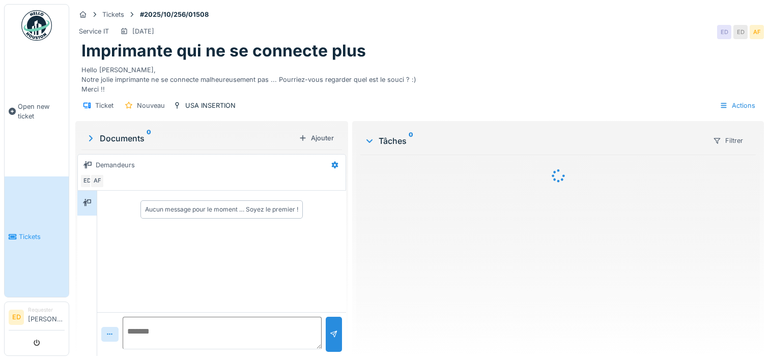  I want to click on div: Aucun message pour le moment … Soyez le premier !, so click(221, 210).